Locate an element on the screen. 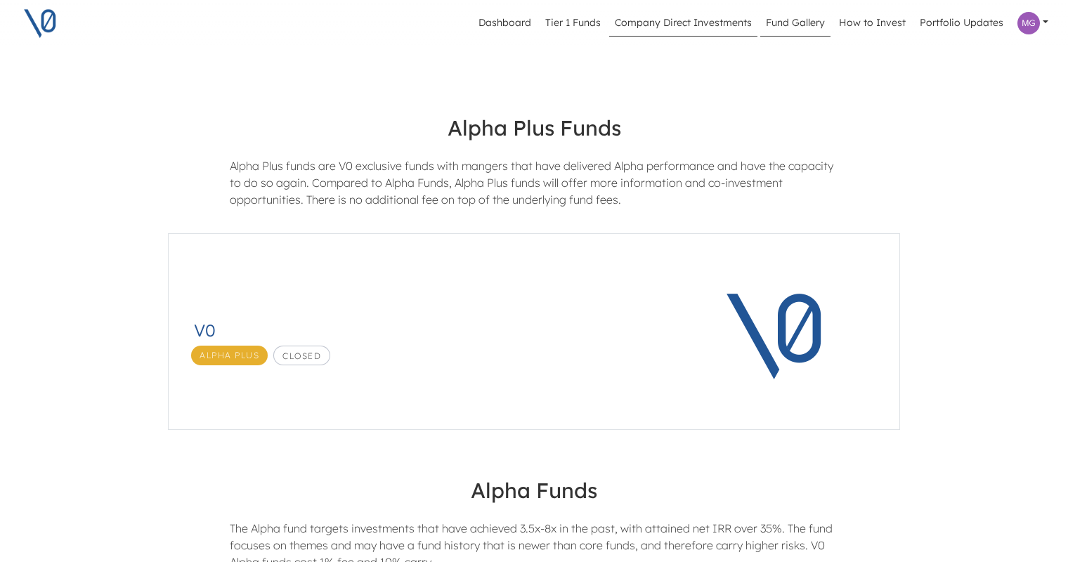 This screenshot has height=562, width=1068. h4: Alpha Plus Funds is located at coordinates (534, 128).